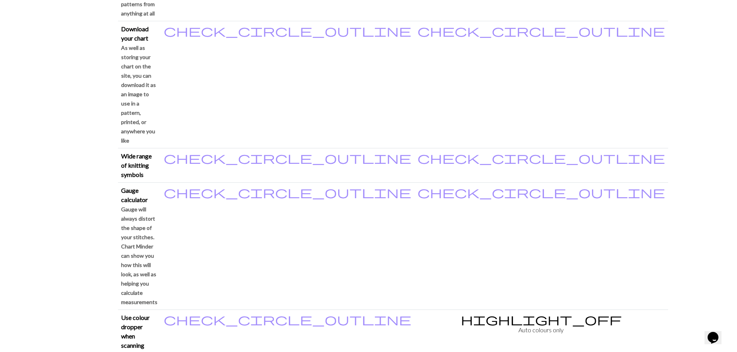 This screenshot has height=352, width=737. Describe the element at coordinates (541, 319) in the screenshot. I see `span: highlight_off` at that location.